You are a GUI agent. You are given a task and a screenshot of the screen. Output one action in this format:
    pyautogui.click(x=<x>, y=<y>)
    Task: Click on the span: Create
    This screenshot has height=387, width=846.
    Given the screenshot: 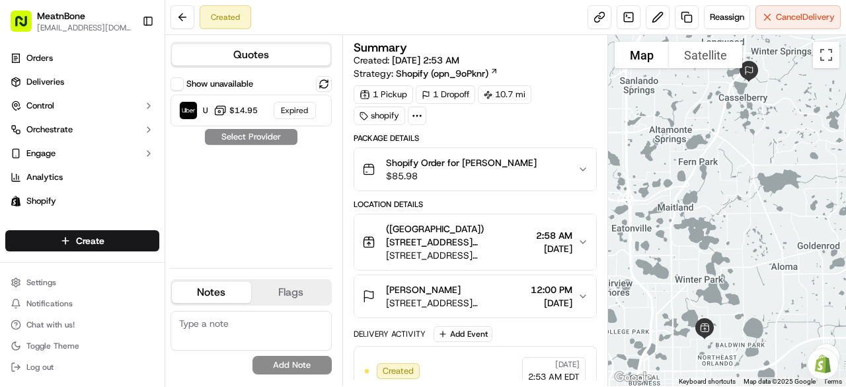 What is the action you would take?
    pyautogui.click(x=90, y=241)
    